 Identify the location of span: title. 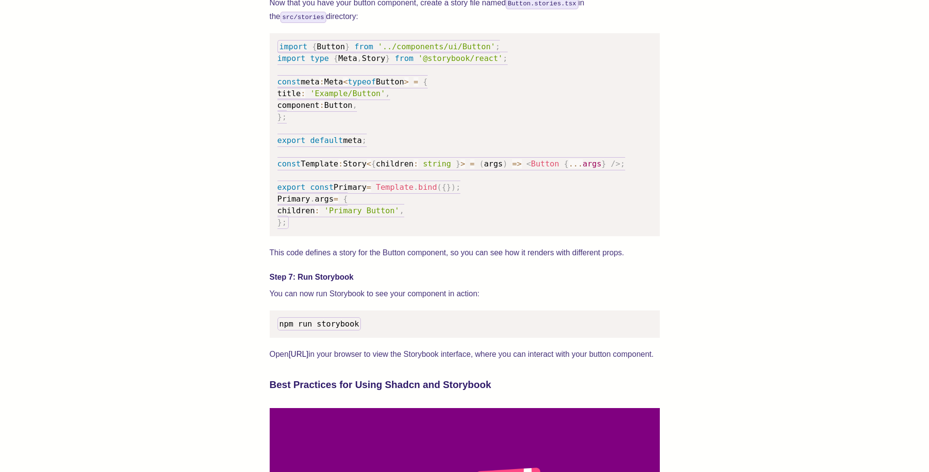
(289, 93).